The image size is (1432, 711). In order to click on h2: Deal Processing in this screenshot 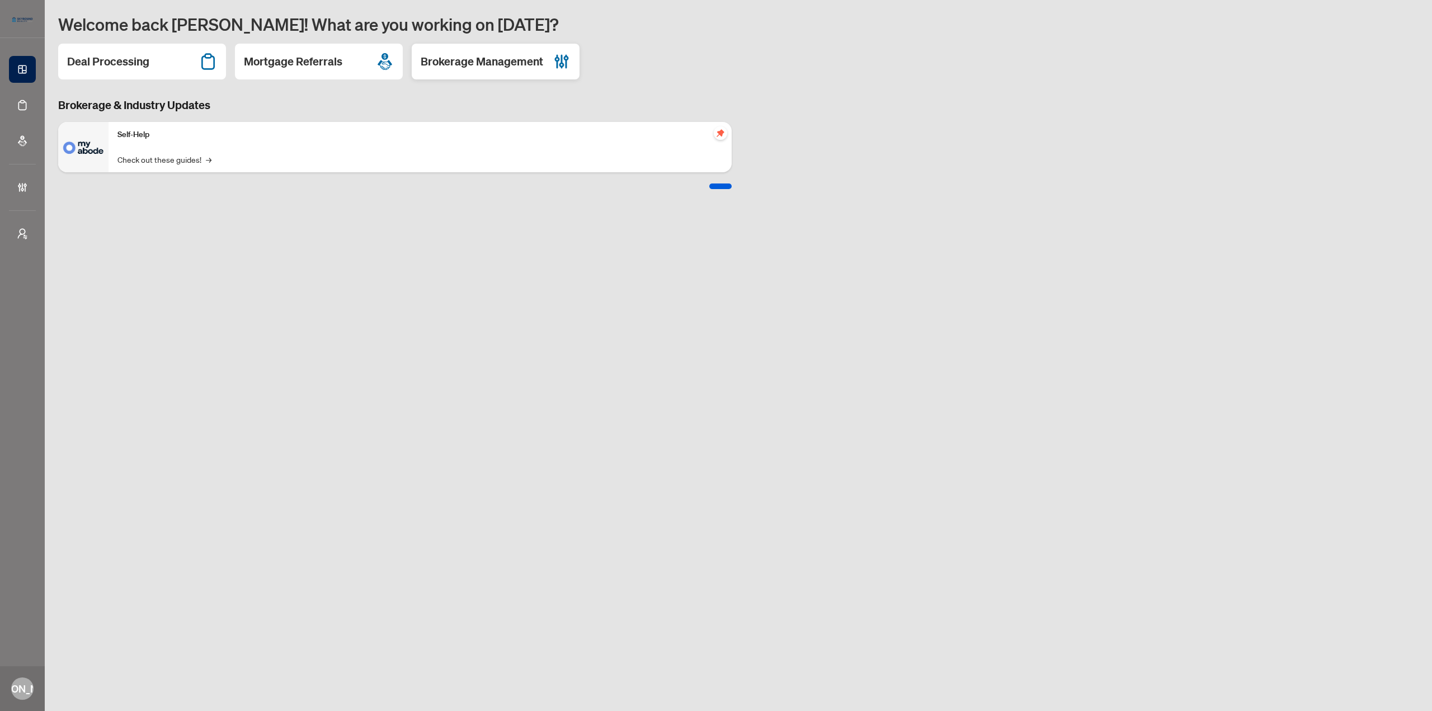, I will do `click(108, 62)`.